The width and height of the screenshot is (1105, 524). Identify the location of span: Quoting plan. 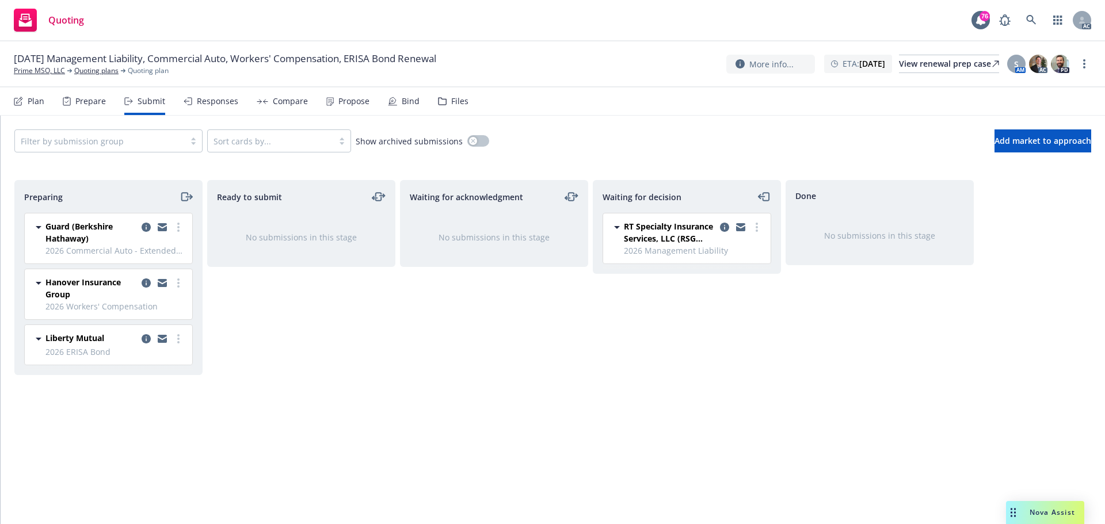
(148, 71).